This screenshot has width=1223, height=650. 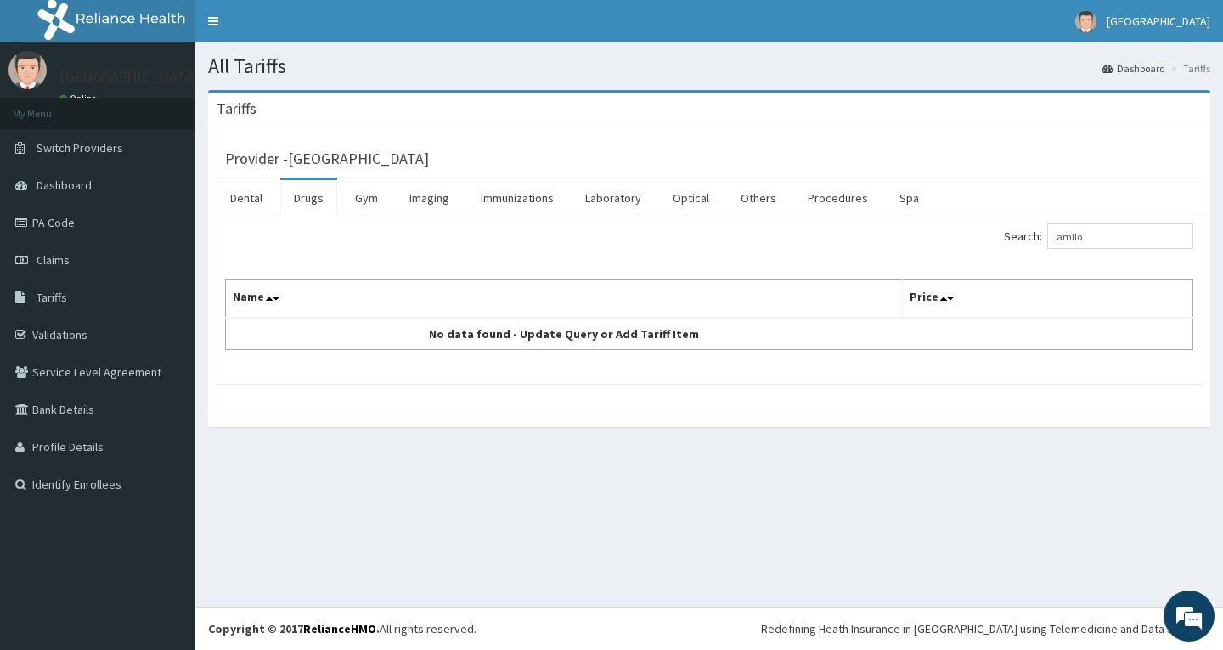 I want to click on span: Dashboard, so click(x=64, y=185).